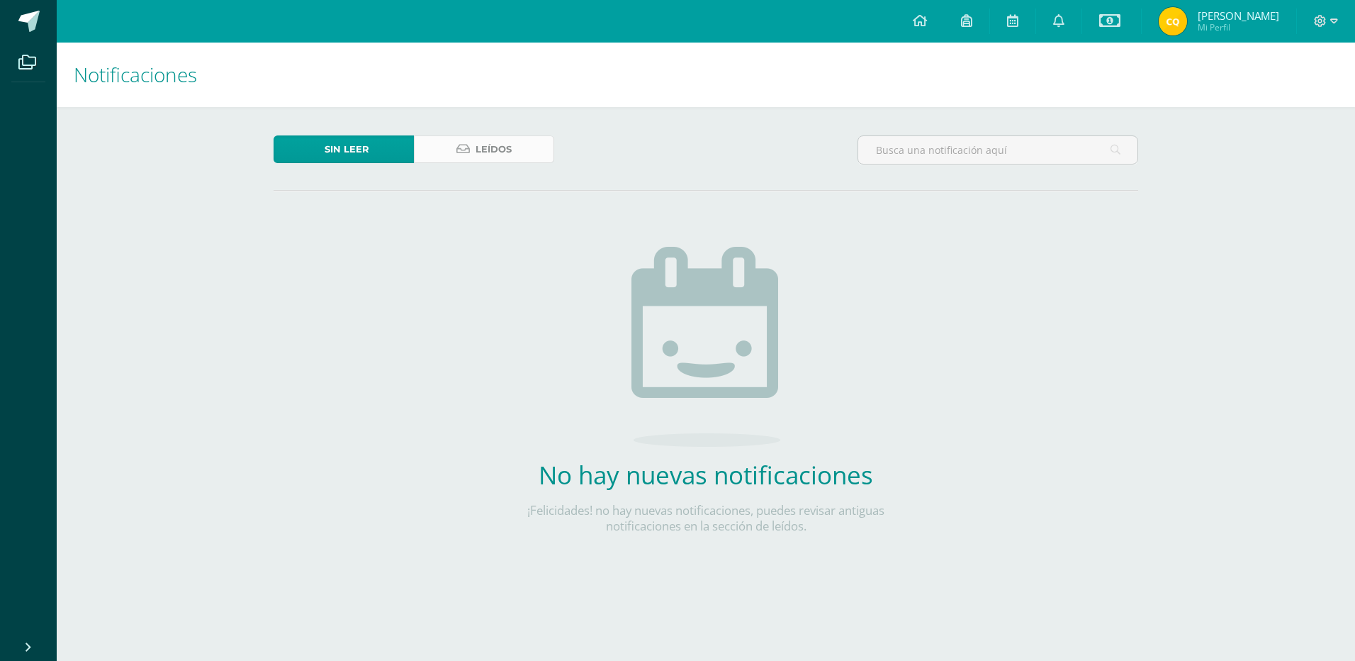  I want to click on h2: No hay nuevas notificaciones, so click(706, 474).